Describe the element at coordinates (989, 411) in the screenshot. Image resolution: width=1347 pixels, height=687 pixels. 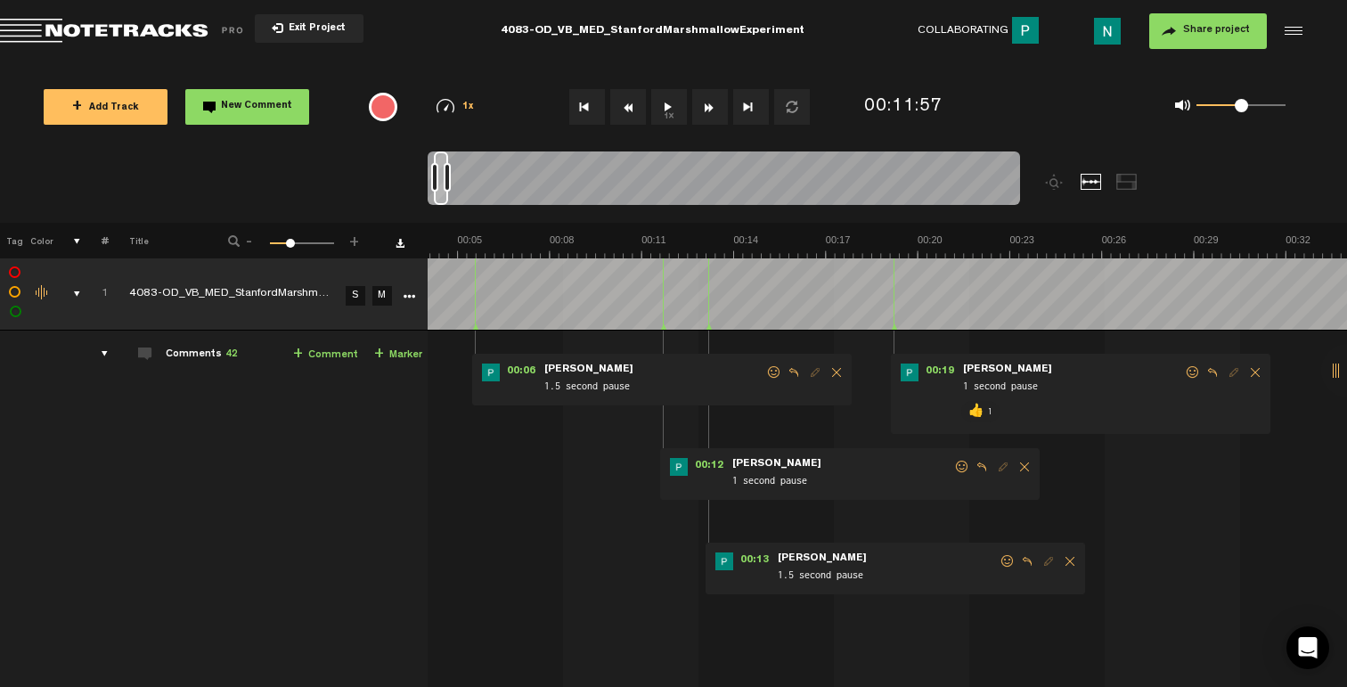
I see `p: 1` at that location.